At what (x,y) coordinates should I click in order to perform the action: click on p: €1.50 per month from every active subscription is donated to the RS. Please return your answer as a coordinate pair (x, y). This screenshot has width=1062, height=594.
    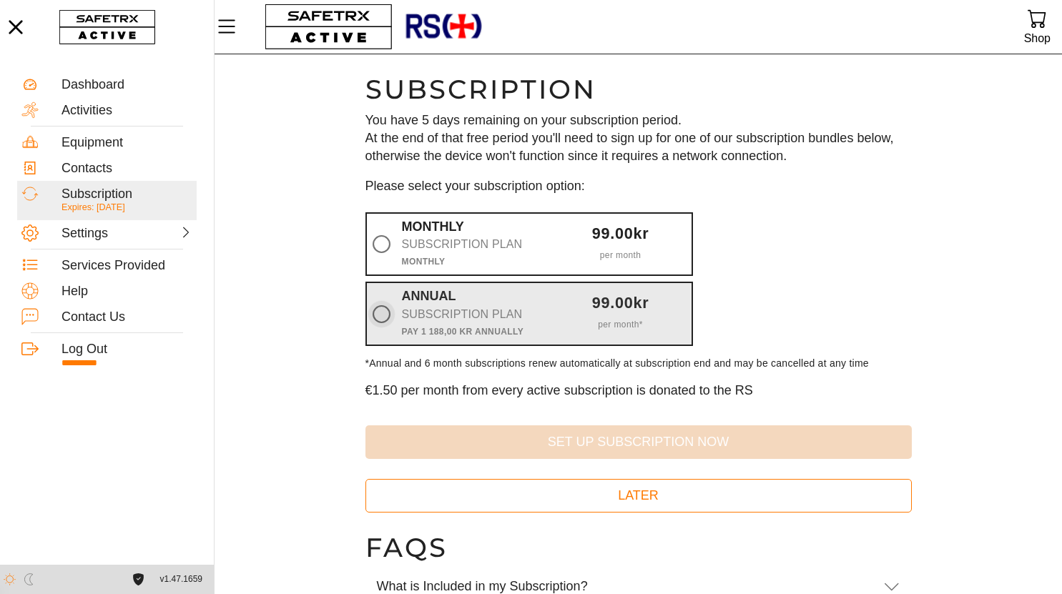
    Looking at the image, I should click on (639, 391).